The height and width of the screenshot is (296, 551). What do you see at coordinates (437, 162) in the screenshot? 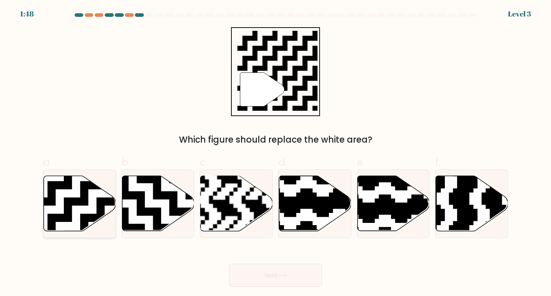
I see `span: f.` at bounding box center [437, 162].